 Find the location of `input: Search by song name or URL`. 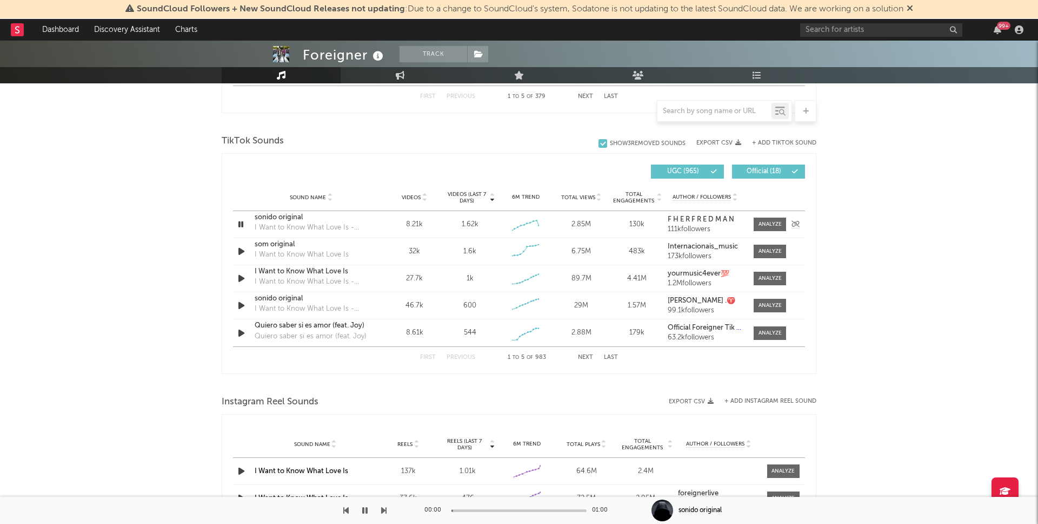

input: Search by song name or URL is located at coordinates (714, 111).